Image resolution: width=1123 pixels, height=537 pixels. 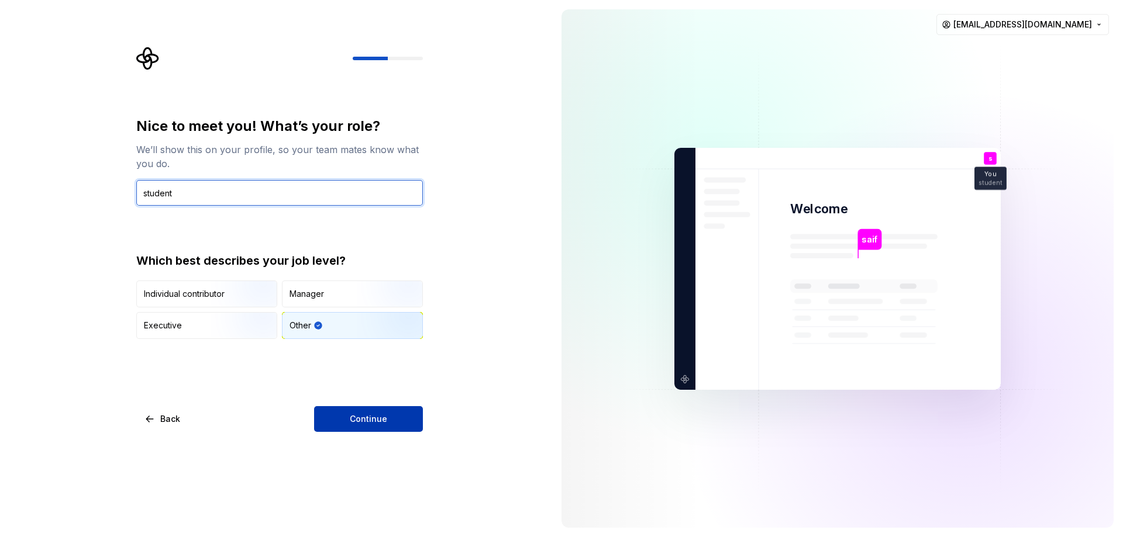 I want to click on div: Which best describes your job level?, so click(x=280, y=261).